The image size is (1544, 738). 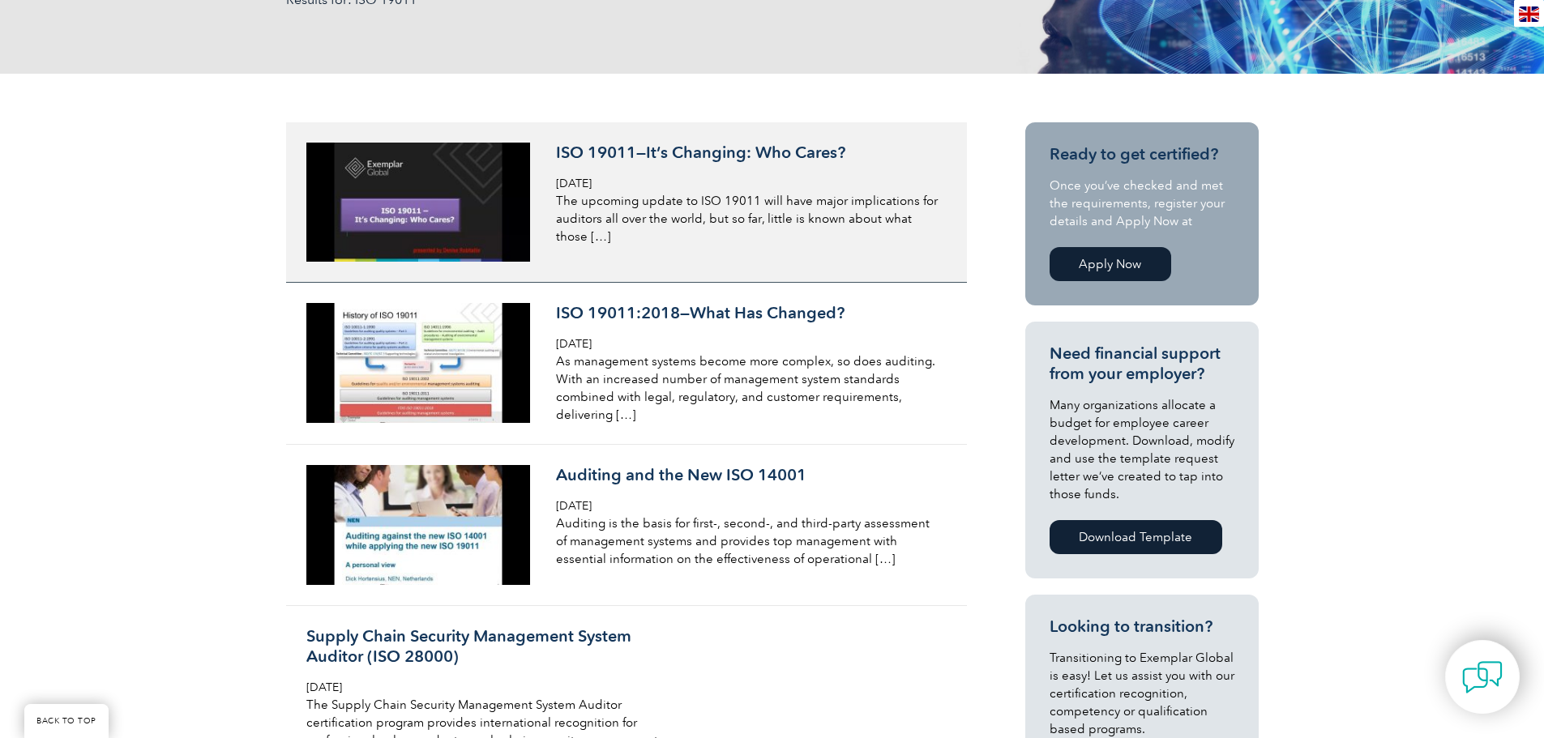 What do you see at coordinates (1142, 694) in the screenshot?
I see `p: Transitioning to Exemplar Global is easy! Let us assist you with our certification recognition, c...` at bounding box center [1142, 694].